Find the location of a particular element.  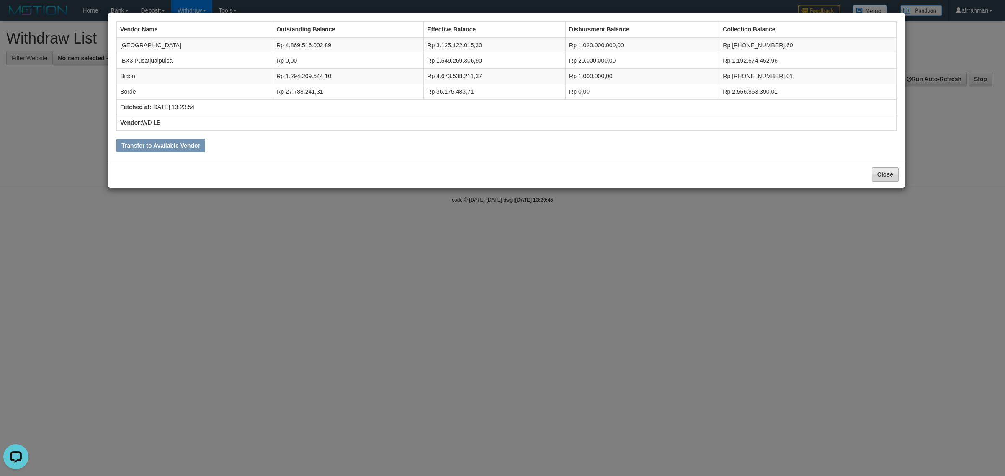

th: Outstanding Balance is located at coordinates (348, 30).